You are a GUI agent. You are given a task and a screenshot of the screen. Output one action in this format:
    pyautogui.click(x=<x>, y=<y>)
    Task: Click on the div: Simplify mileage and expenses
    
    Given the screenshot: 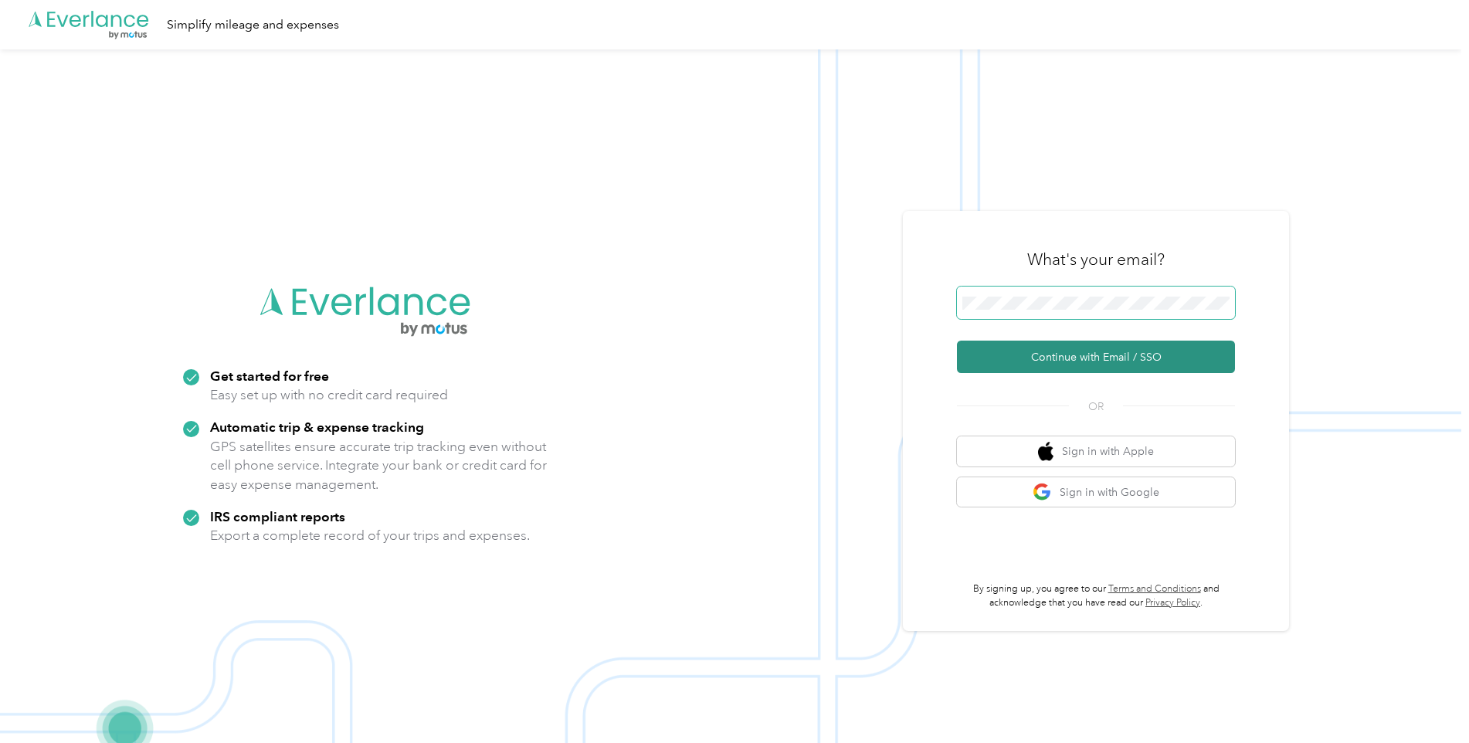 What is the action you would take?
    pyautogui.click(x=253, y=25)
    